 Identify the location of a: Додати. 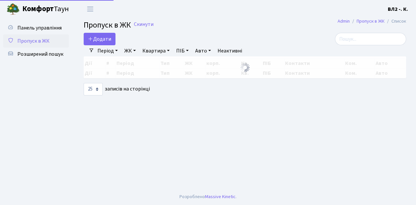
(99, 39).